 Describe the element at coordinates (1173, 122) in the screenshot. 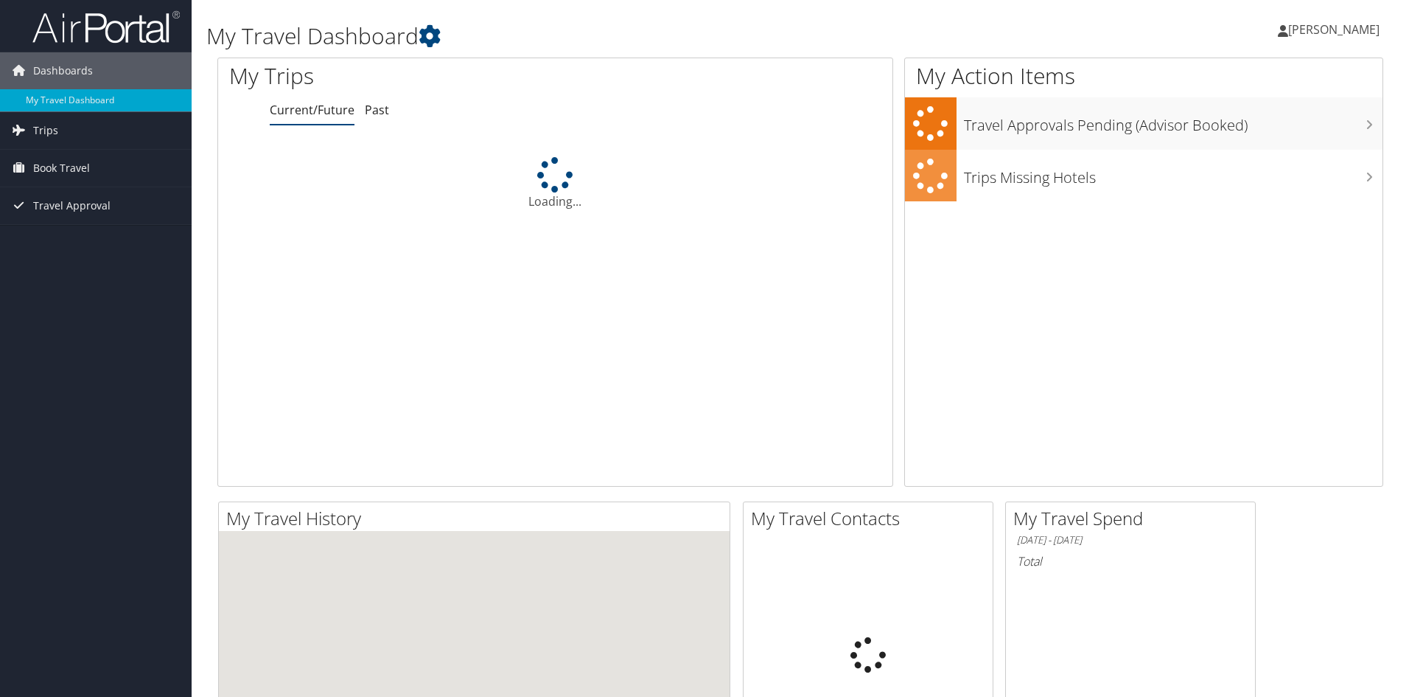

I see `h3: Travel Approvals Pending (Advisor Booked)` at that location.